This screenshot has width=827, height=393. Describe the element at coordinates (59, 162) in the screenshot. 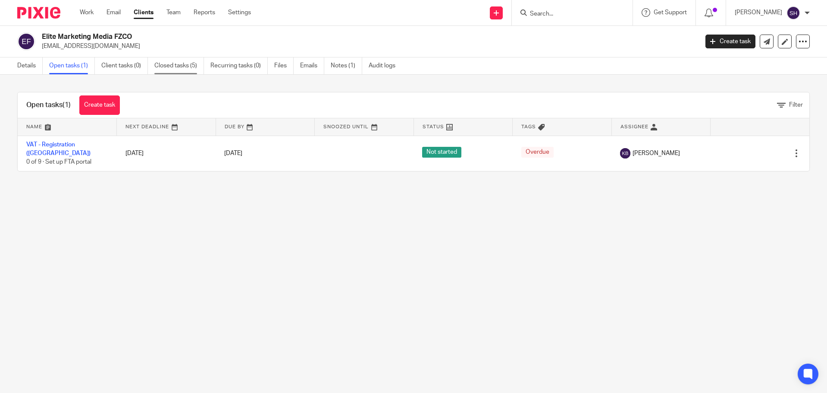

I see `span: 0 of 9 · Set up FTA portal` at that location.